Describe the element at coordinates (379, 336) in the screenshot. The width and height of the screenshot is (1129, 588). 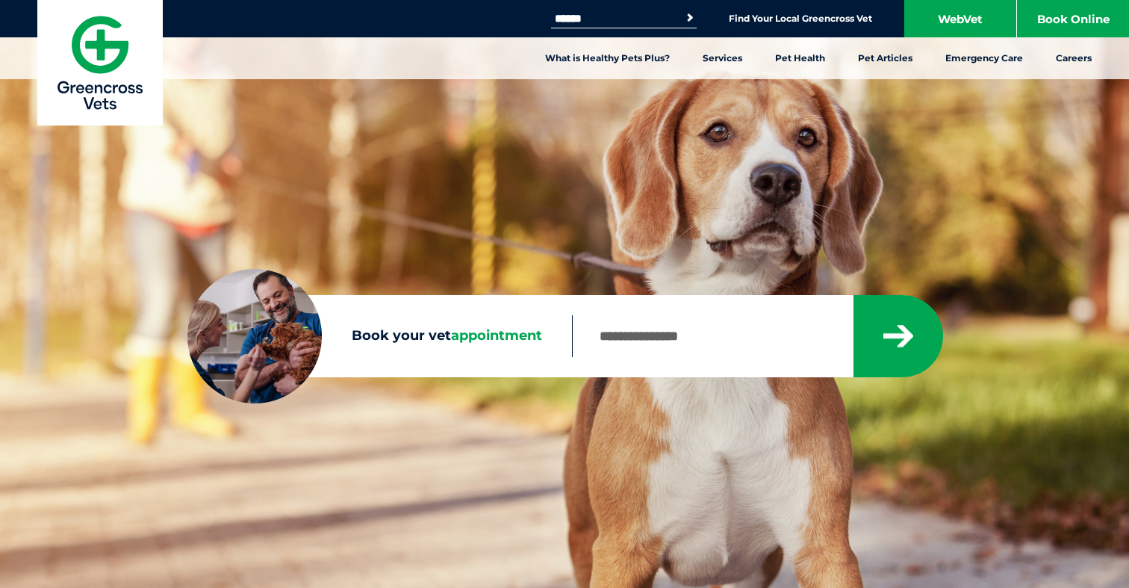
I see `label: Book your vet` at that location.